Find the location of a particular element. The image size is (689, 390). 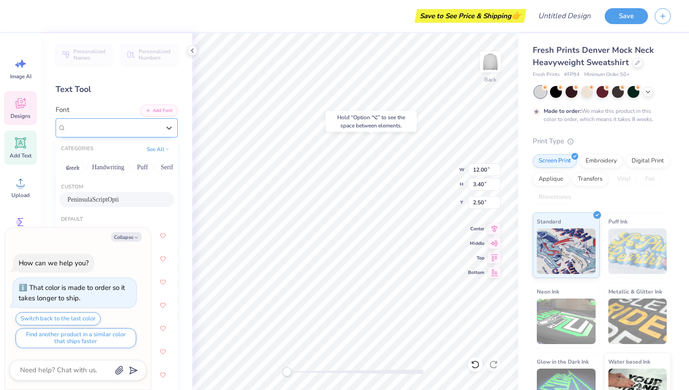

span: PeninsulaScriptOpti is located at coordinates (93, 200).